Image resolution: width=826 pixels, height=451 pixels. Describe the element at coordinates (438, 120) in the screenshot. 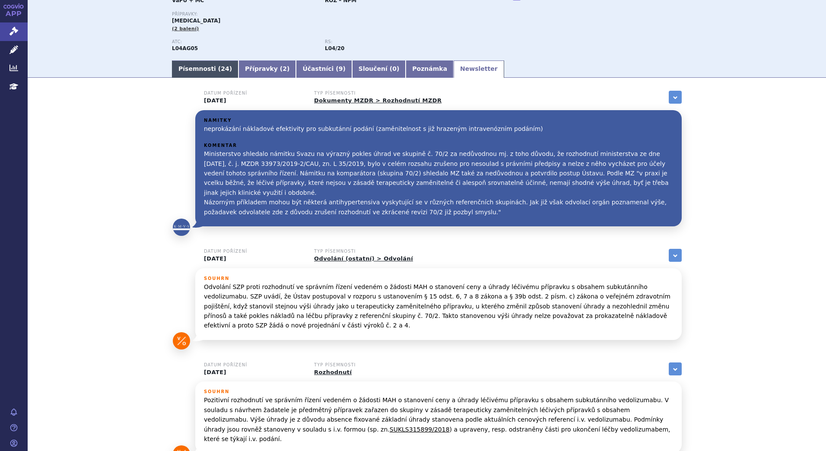

I see `h3: Námitky` at that location.